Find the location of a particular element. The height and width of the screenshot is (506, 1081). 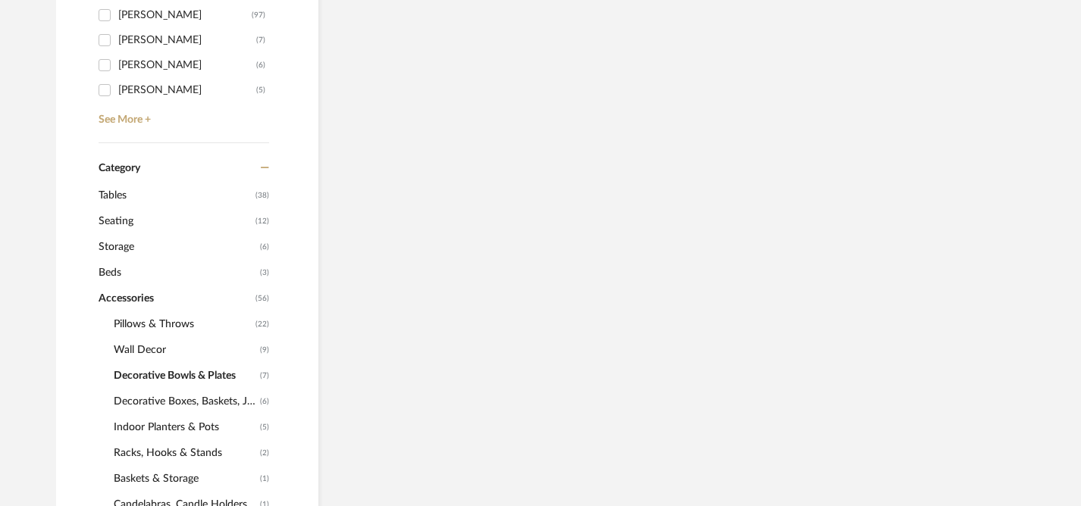

div: (5) is located at coordinates (261, 90).